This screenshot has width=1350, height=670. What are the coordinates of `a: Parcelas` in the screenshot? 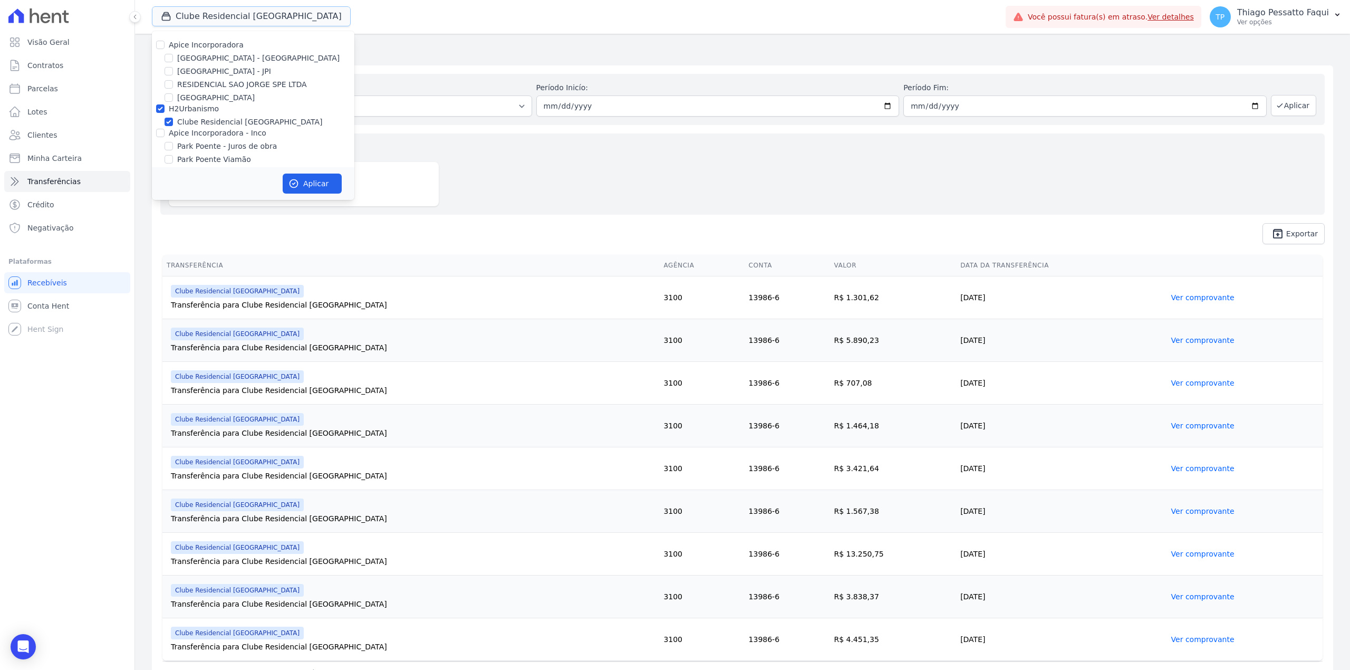 It's located at (67, 89).